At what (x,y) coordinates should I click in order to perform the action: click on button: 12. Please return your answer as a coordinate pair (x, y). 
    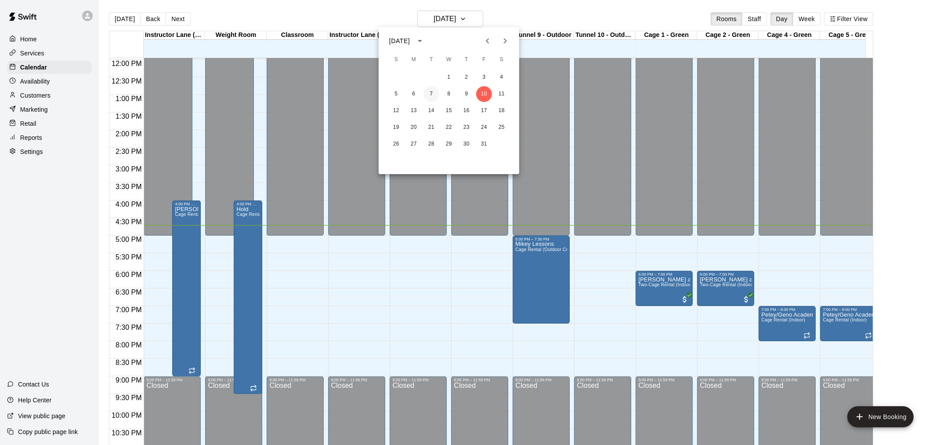
    Looking at the image, I should click on (396, 111).